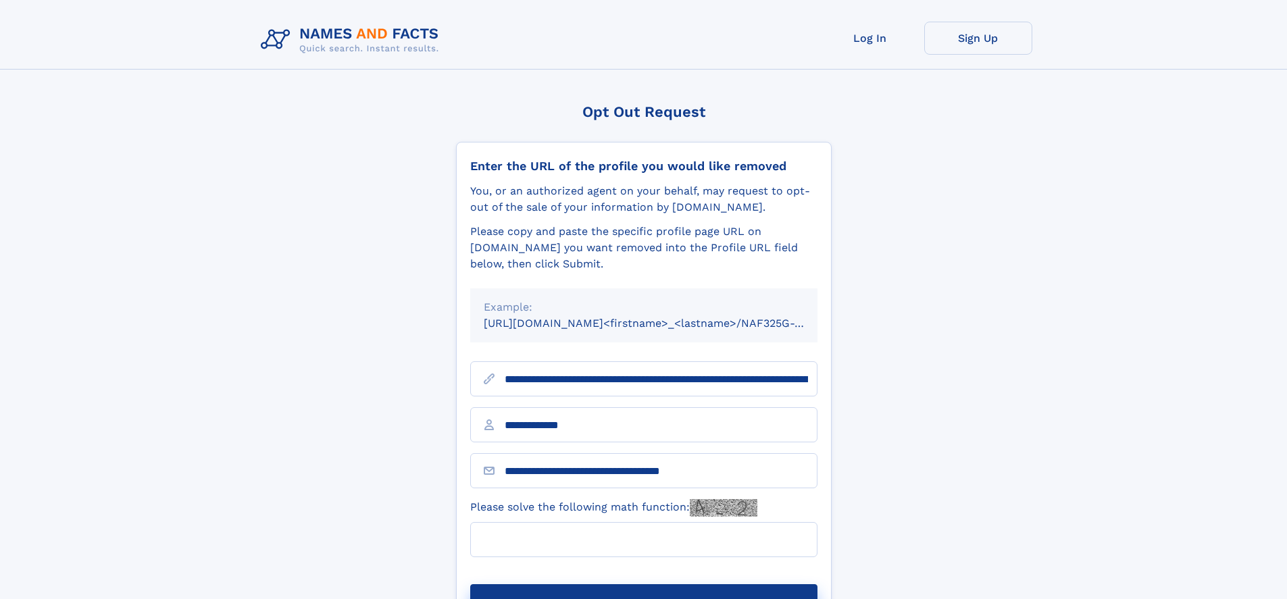 The height and width of the screenshot is (599, 1287). I want to click on a: Sign Up, so click(978, 38).